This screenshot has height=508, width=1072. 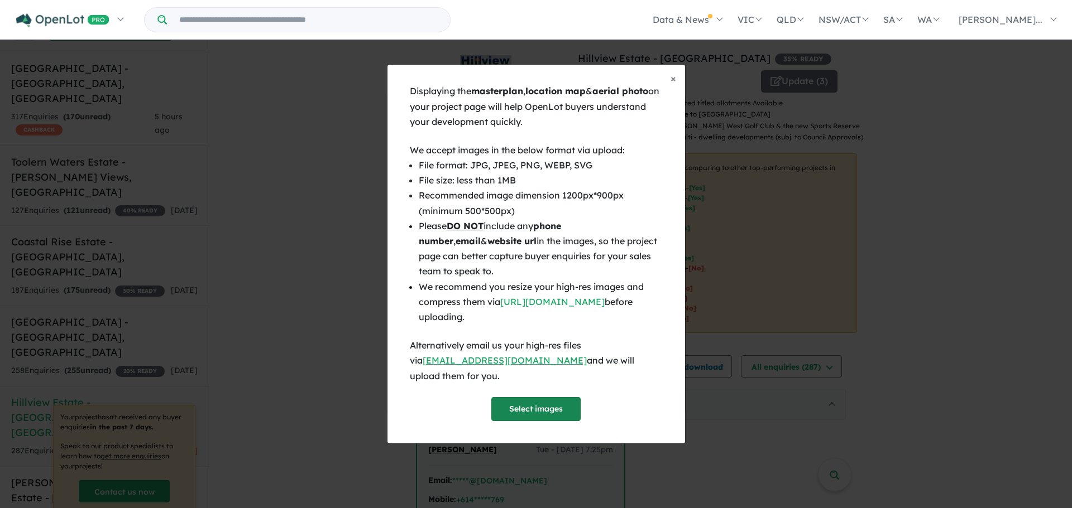 What do you see at coordinates (540, 203) in the screenshot?
I see `li: Recommended image dimension 1200px*900px (minimum 500*500px)` at bounding box center [540, 203].